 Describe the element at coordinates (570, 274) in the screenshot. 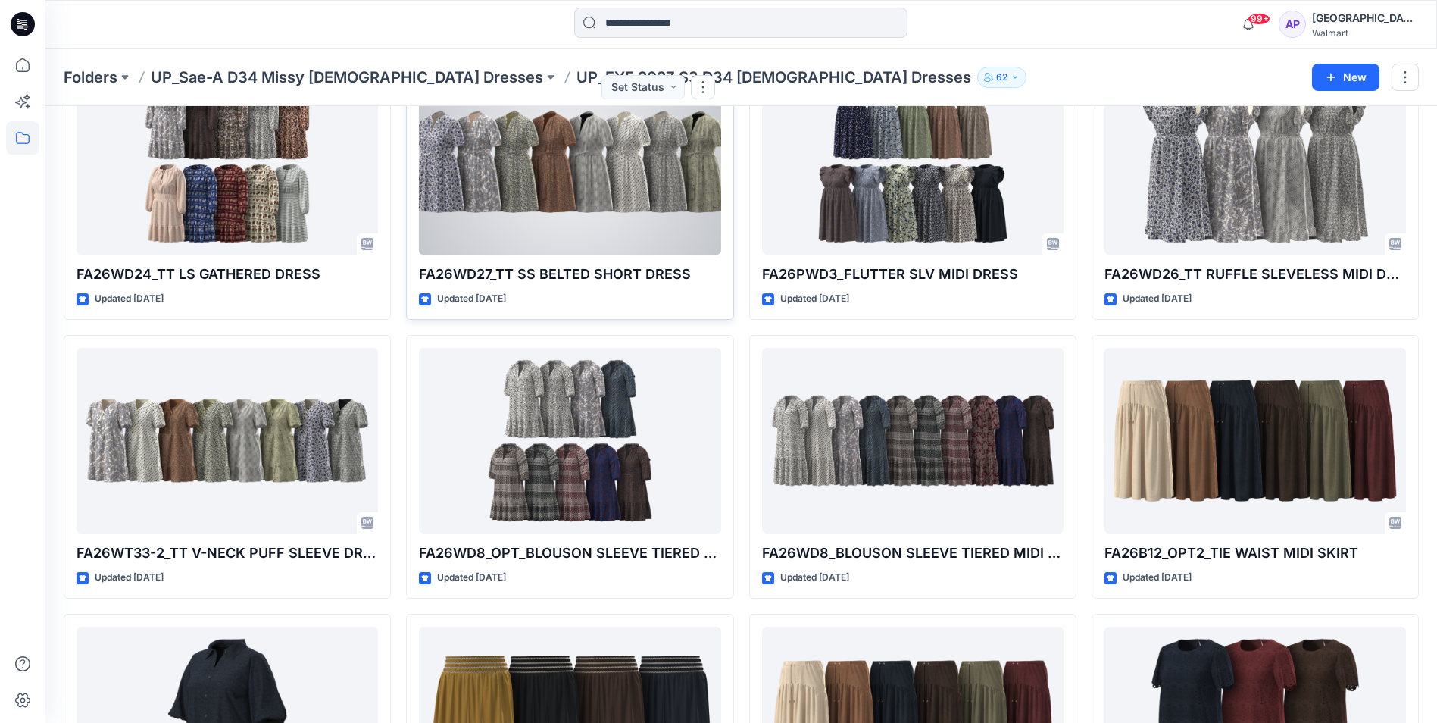

I see `p: FA26WD27_TT SS BELTED SHORT DRESS` at that location.